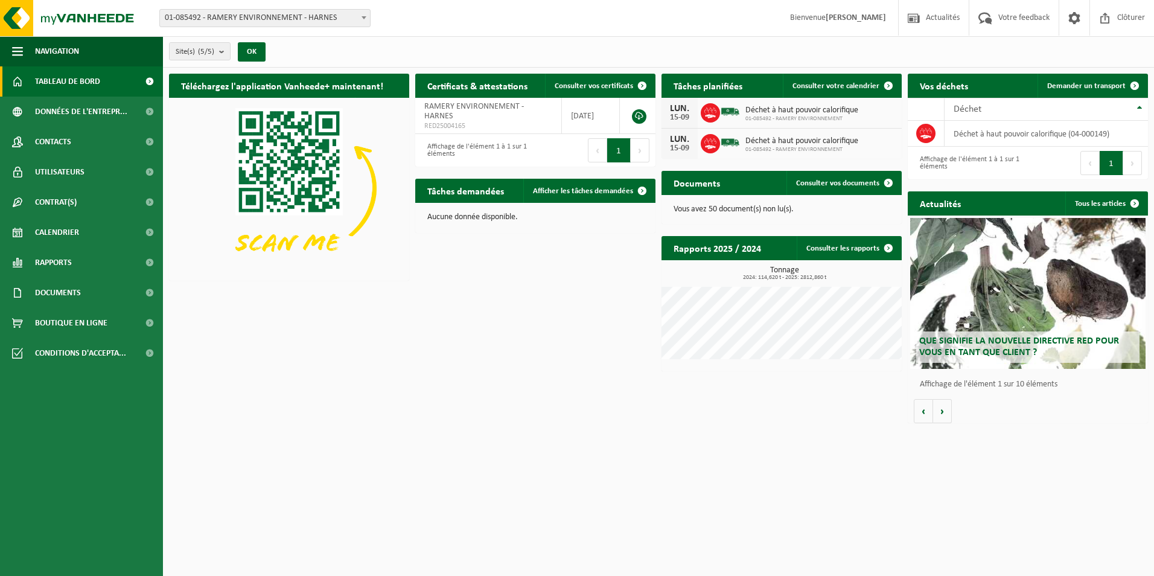  I want to click on td: déchet à haut pouvoir calorifique (04-000149), so click(1046, 133).